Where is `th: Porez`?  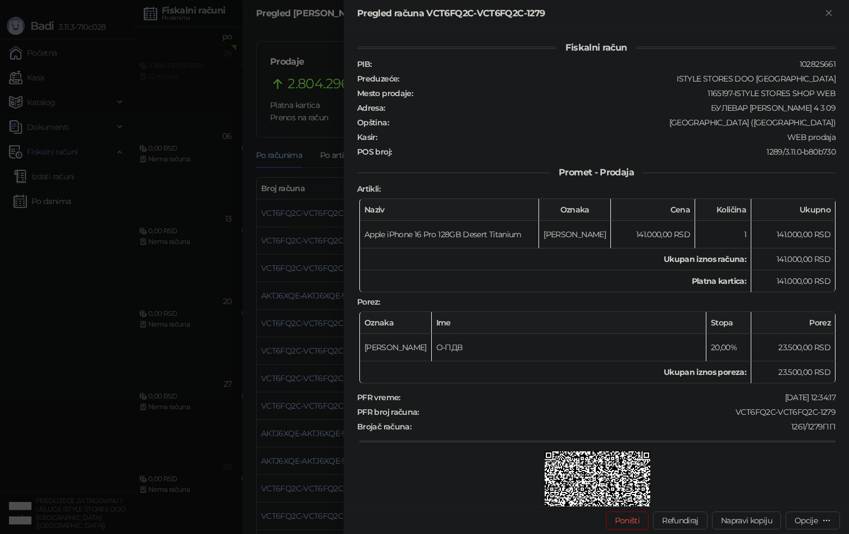 th: Porez is located at coordinates (794, 322).